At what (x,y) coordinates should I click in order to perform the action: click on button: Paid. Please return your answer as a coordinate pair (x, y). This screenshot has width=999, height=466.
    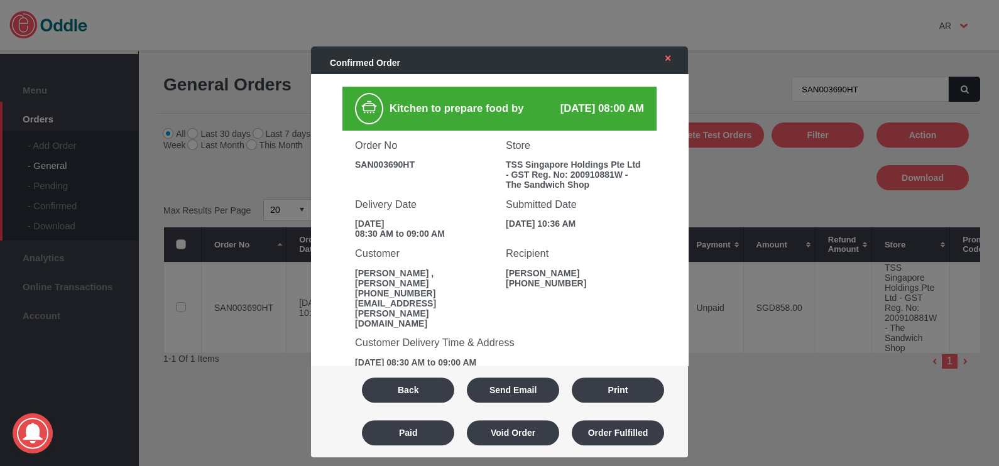
    Looking at the image, I should click on (408, 433).